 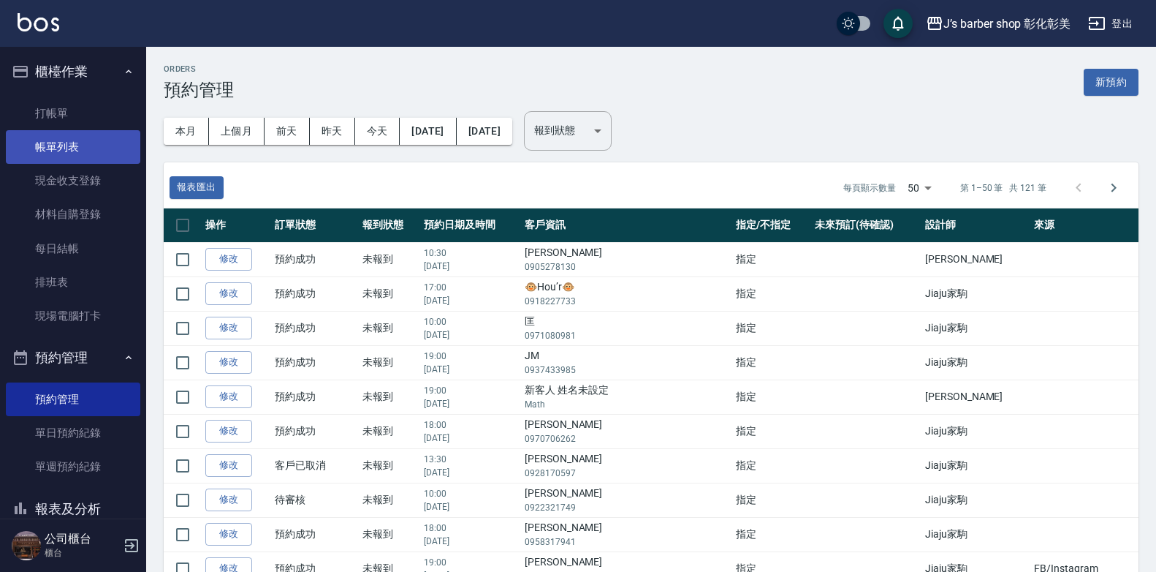 What do you see at coordinates (626, 396) in the screenshot?
I see `td: 新客人 姓名未設定` at bounding box center [626, 396].